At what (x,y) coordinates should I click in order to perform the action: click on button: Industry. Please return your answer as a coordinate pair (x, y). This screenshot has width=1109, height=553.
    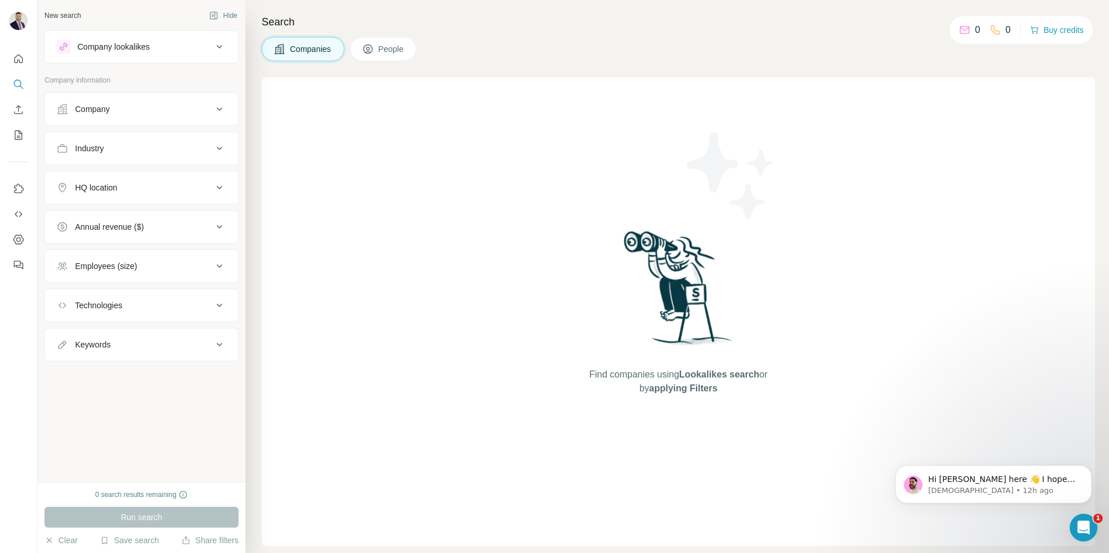
    Looking at the image, I should click on (142, 148).